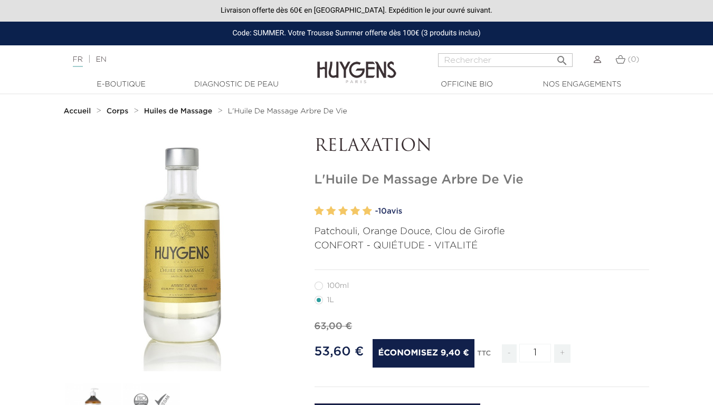 This screenshot has width=713, height=405. What do you see at coordinates (119, 111) in the screenshot?
I see `a: Corps` at bounding box center [119, 111].